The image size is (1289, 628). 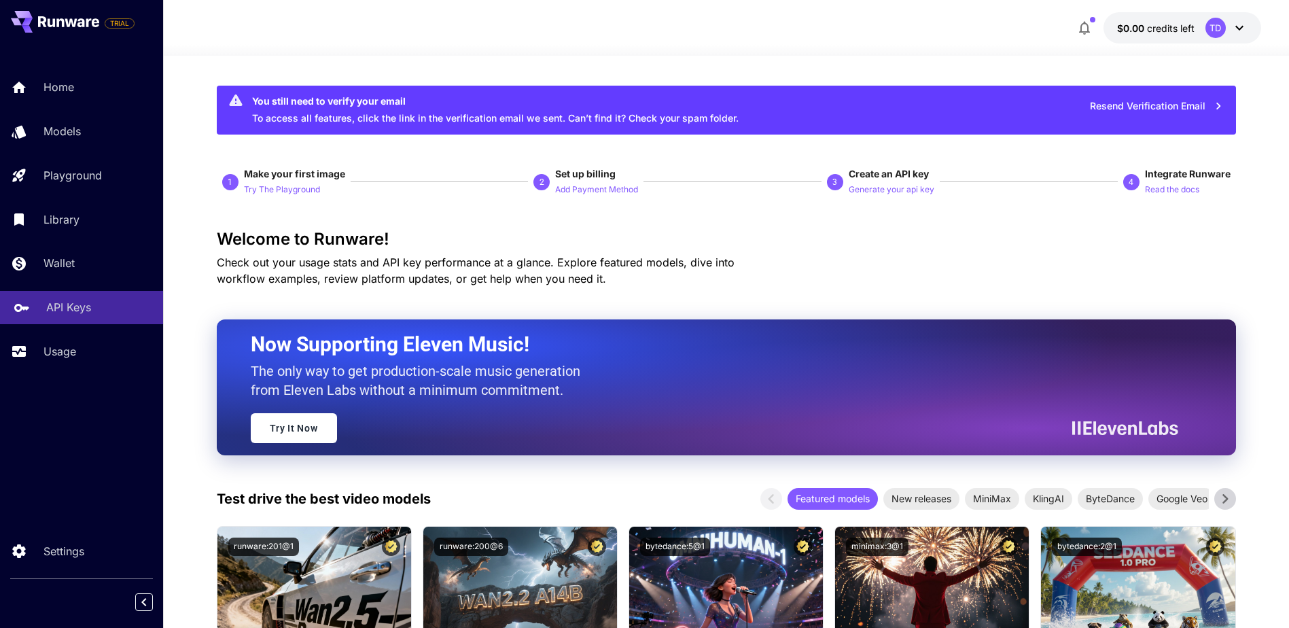 I want to click on a: Try It Now, so click(x=294, y=428).